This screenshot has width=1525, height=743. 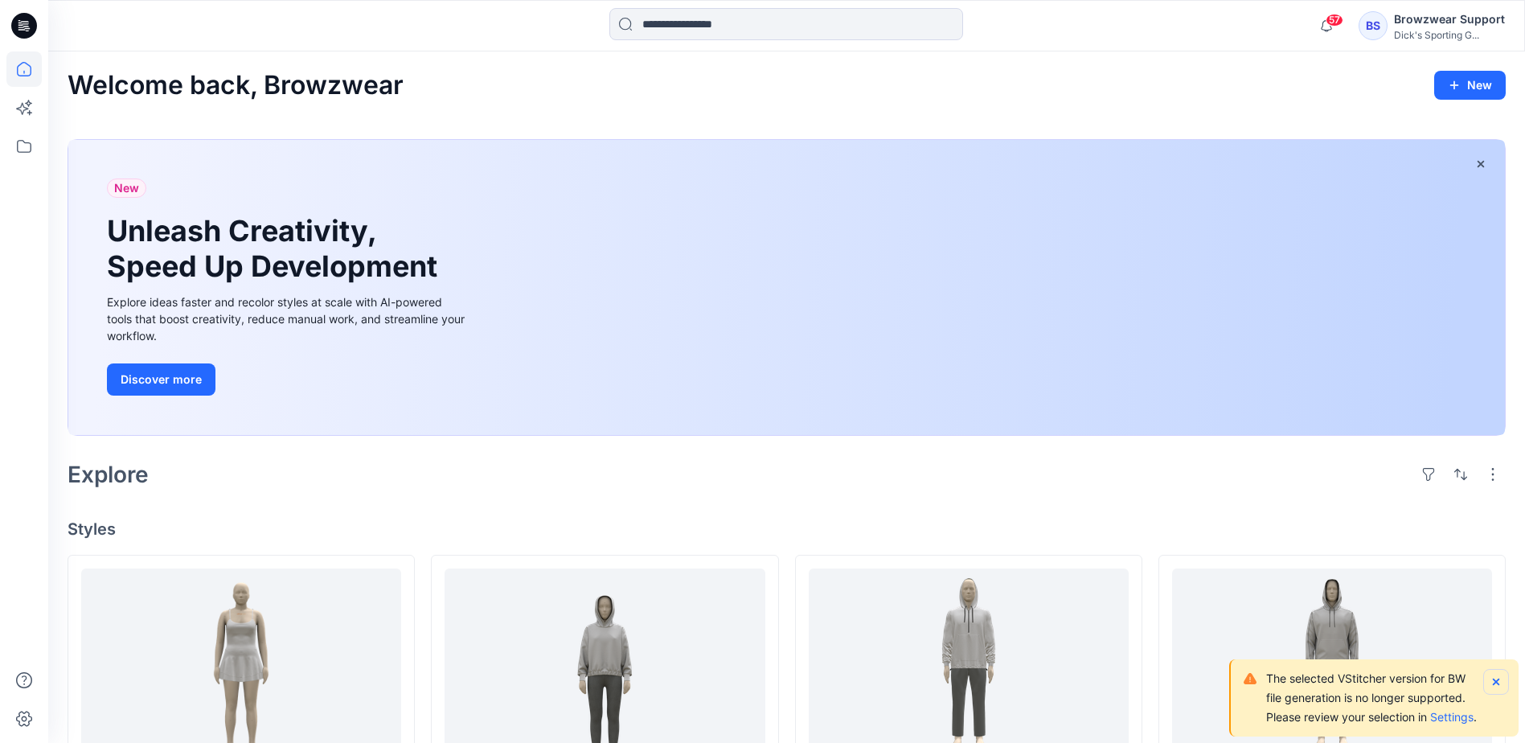 What do you see at coordinates (126, 188) in the screenshot?
I see `span: New` at bounding box center [126, 188].